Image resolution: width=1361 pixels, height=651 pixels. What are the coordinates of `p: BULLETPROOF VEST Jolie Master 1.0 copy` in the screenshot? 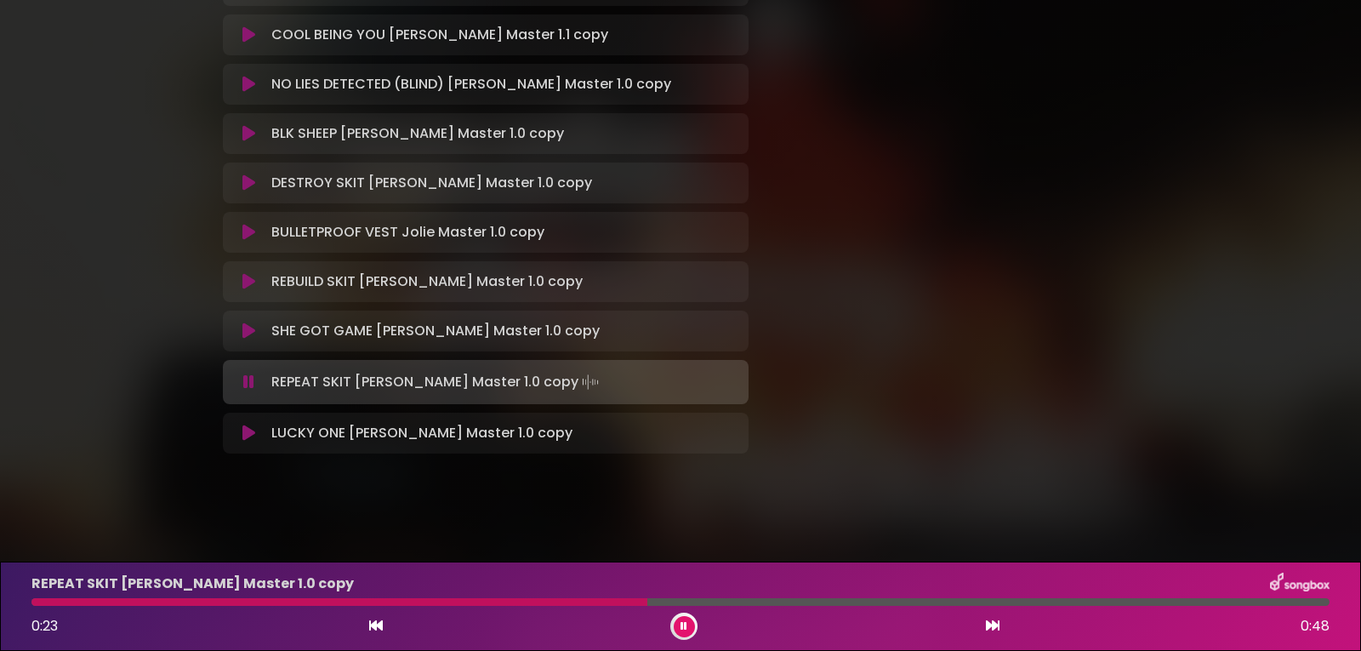 It's located at (407, 232).